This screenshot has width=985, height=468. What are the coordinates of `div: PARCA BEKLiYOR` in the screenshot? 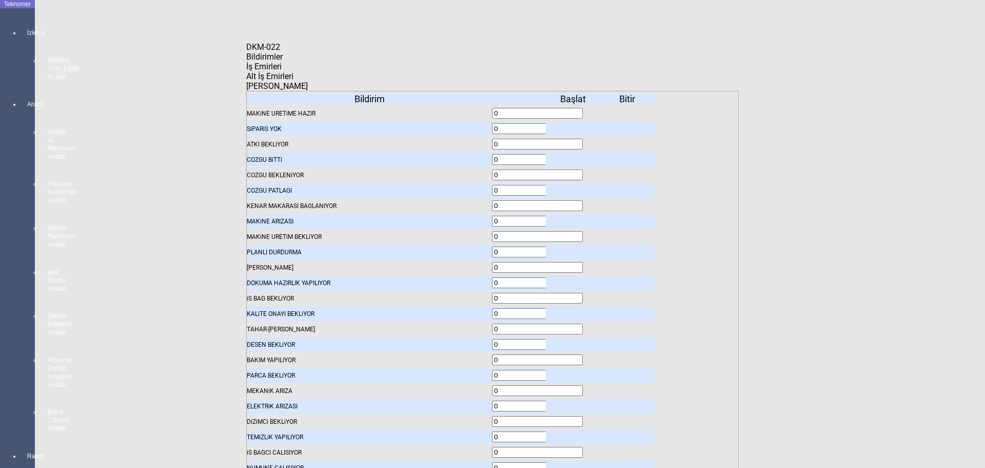 It's located at (370, 375).